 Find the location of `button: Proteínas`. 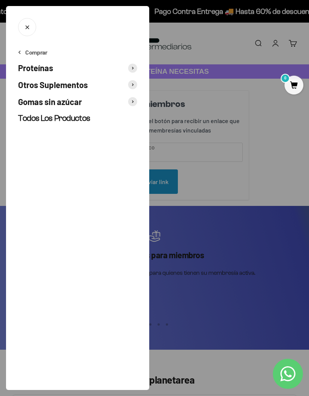

button: Proteínas is located at coordinates (78, 68).